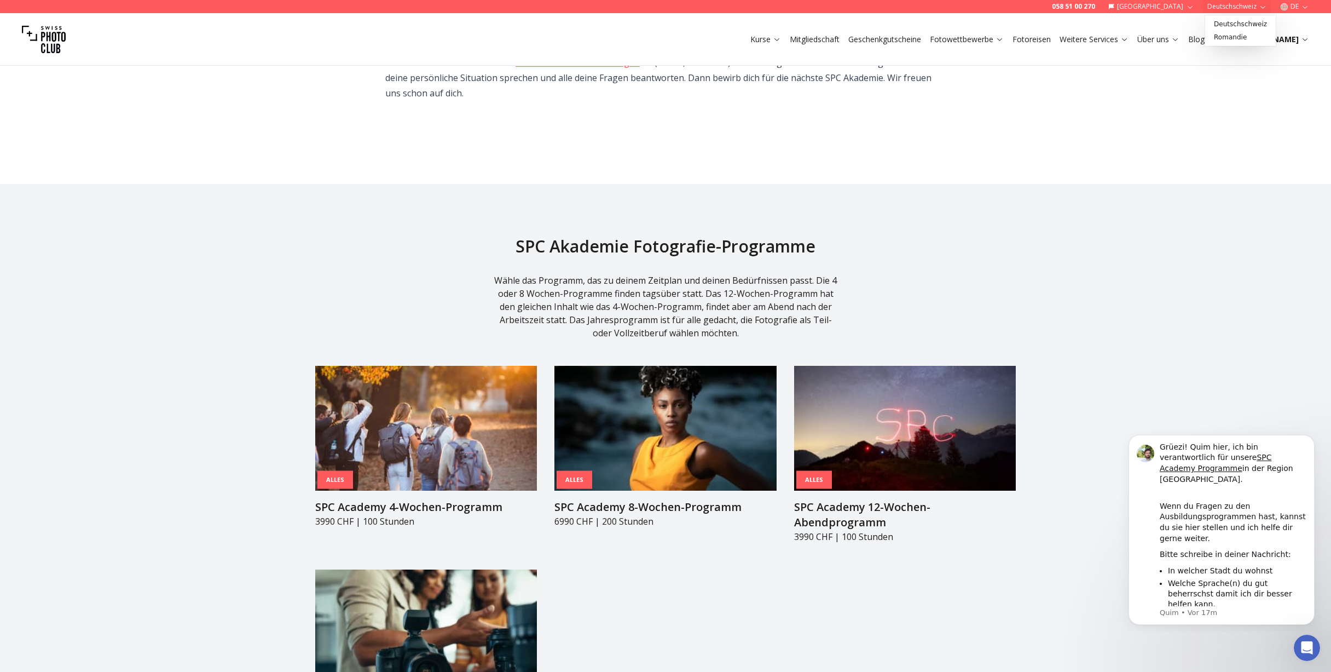 The height and width of the screenshot is (672, 1331). I want to click on button: Mitgliedschaft, so click(814, 39).